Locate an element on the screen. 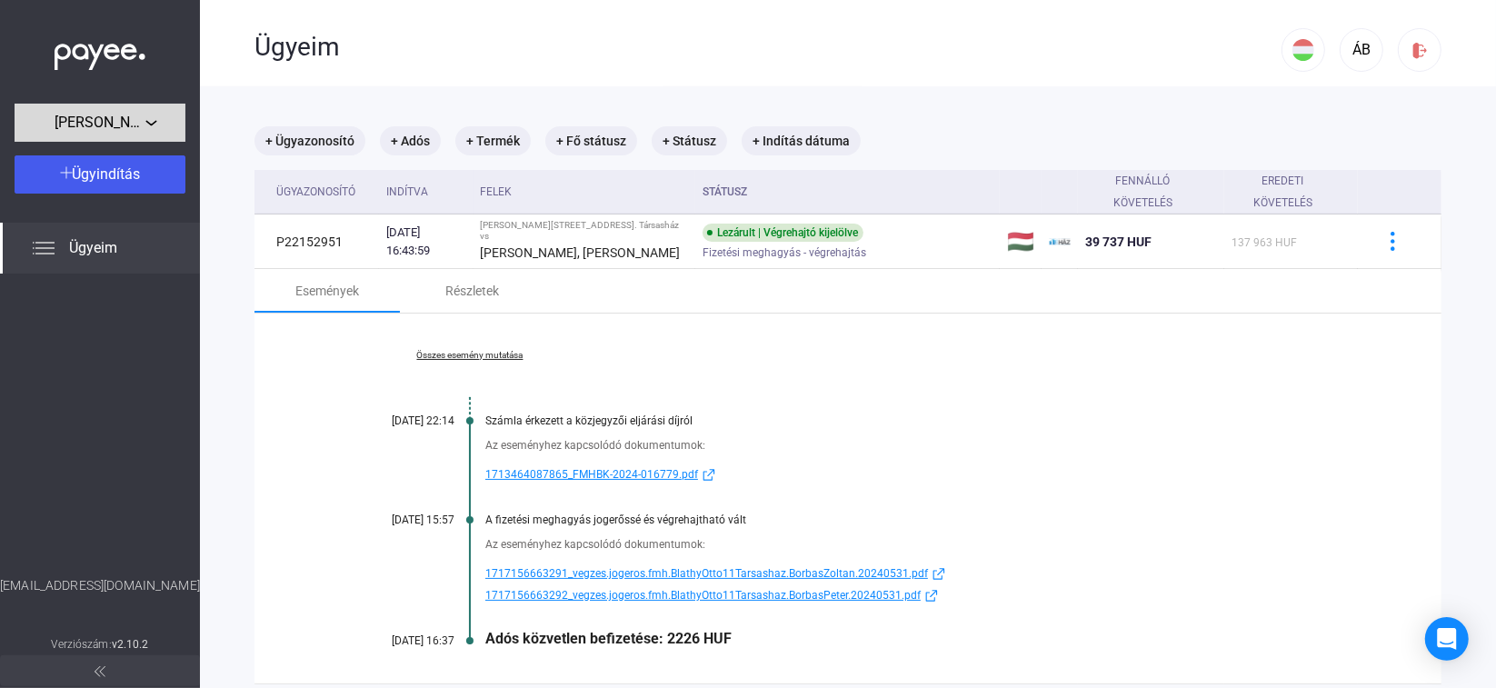 Image resolution: width=1496 pixels, height=688 pixels. span: Fizetési meghagyás - végrehajtás is located at coordinates (784, 253).